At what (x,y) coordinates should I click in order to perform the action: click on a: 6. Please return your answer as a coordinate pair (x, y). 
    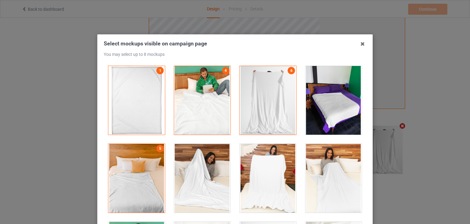
    Looking at the image, I should click on (292, 70).